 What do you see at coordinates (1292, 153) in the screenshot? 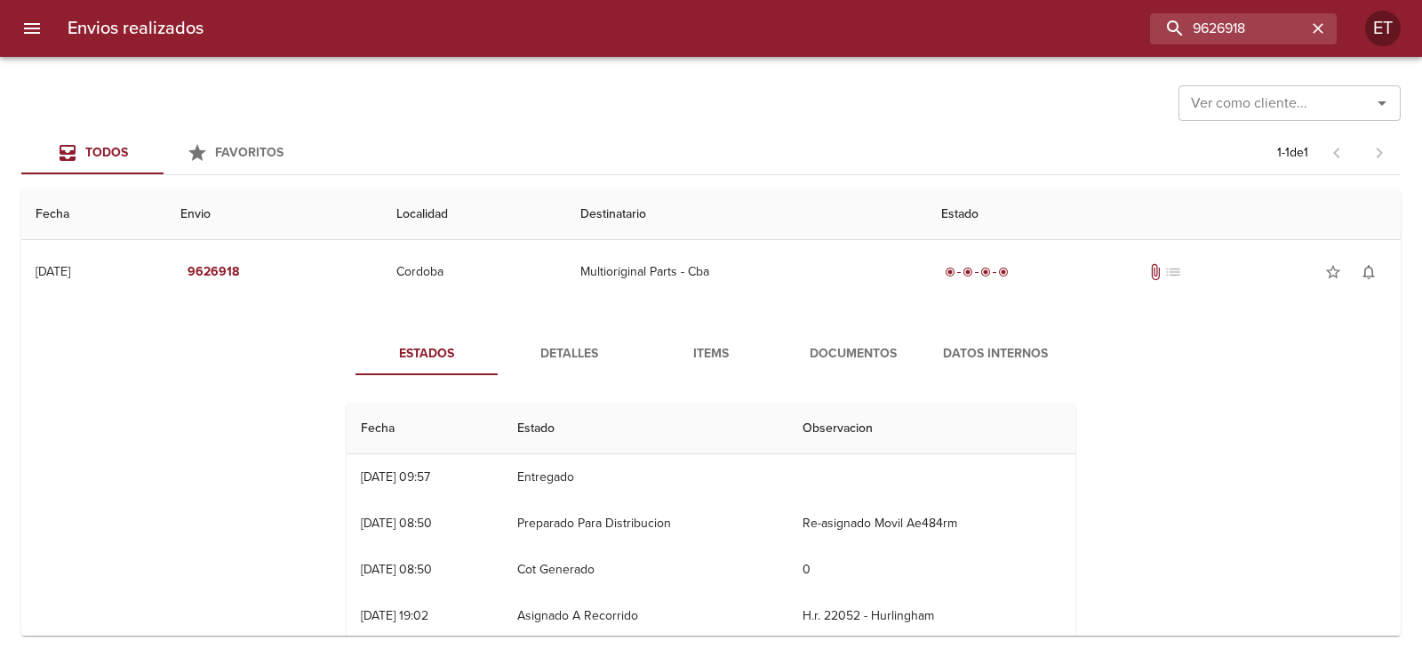
I see `p: 1 - 1 de 1` at bounding box center [1292, 153].